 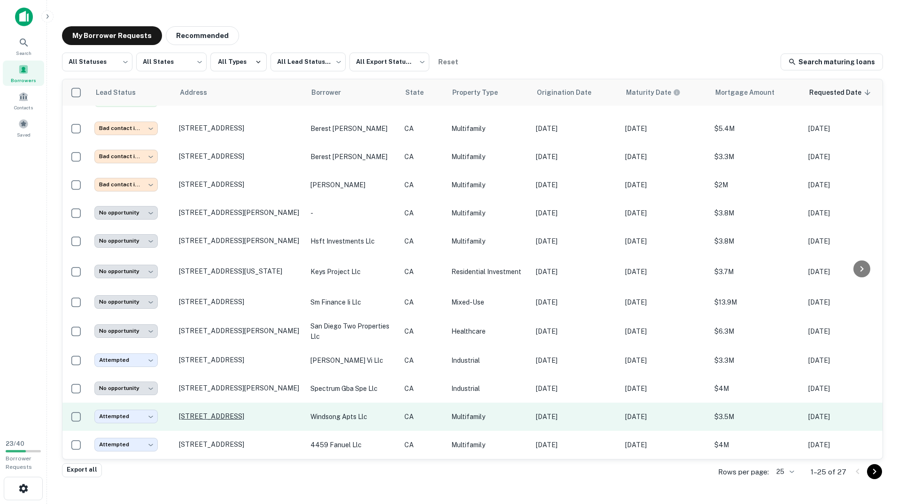 What do you see at coordinates (481, 93) in the screenshot?
I see `span: Property Type` at bounding box center [481, 93].